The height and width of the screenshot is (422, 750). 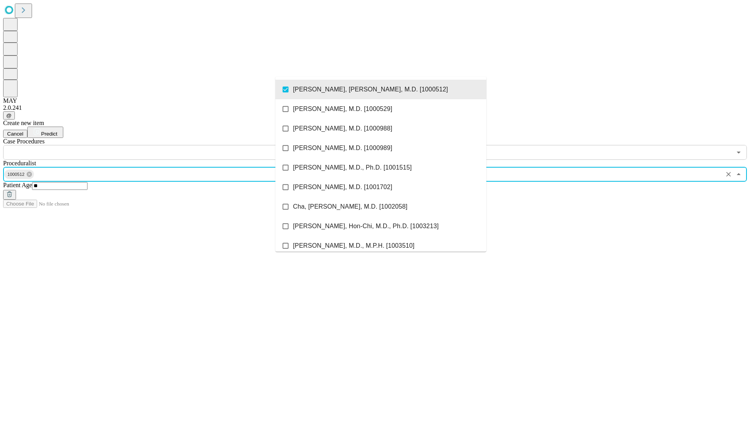 I want to click on button: Clear, so click(x=728, y=174).